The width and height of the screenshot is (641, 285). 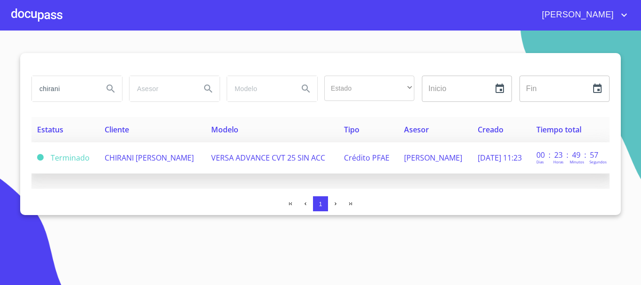 What do you see at coordinates (559, 162) in the screenshot?
I see `p: Horas` at bounding box center [559, 162].